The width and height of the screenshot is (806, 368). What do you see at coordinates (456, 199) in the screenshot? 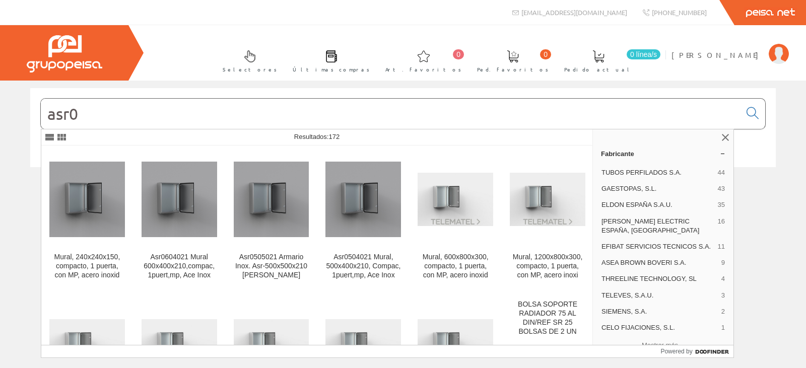
I see `img: Mural, 600x800x300, compacto, 1 puerta, con MP, acero inoxid` at bounding box center [456, 199].